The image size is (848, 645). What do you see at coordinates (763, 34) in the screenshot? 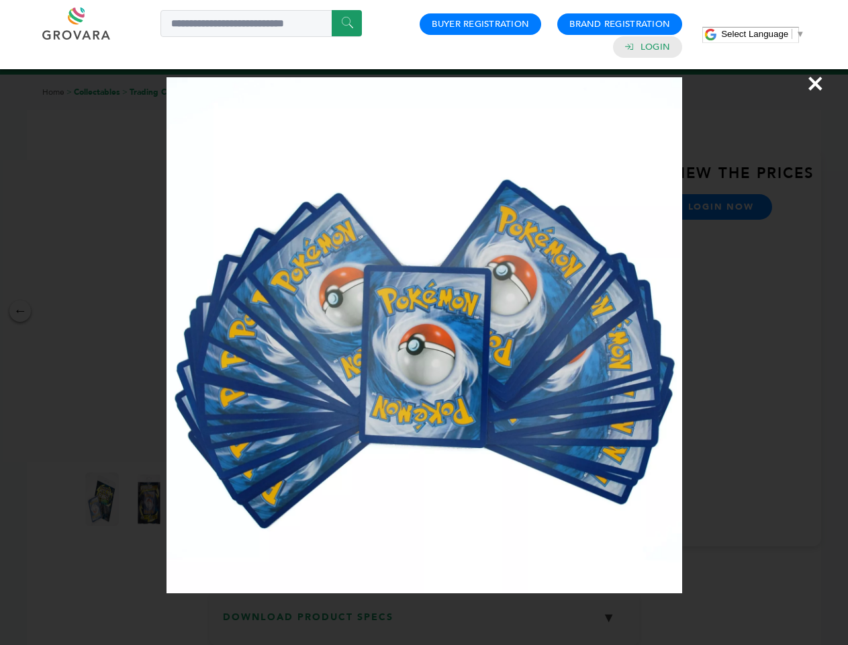
I see `a: Select Language​` at bounding box center [763, 34].